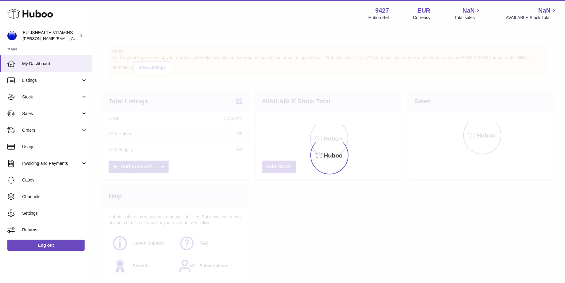 Image resolution: width=565 pixels, height=283 pixels. I want to click on span: My Dashboard, so click(55, 64).